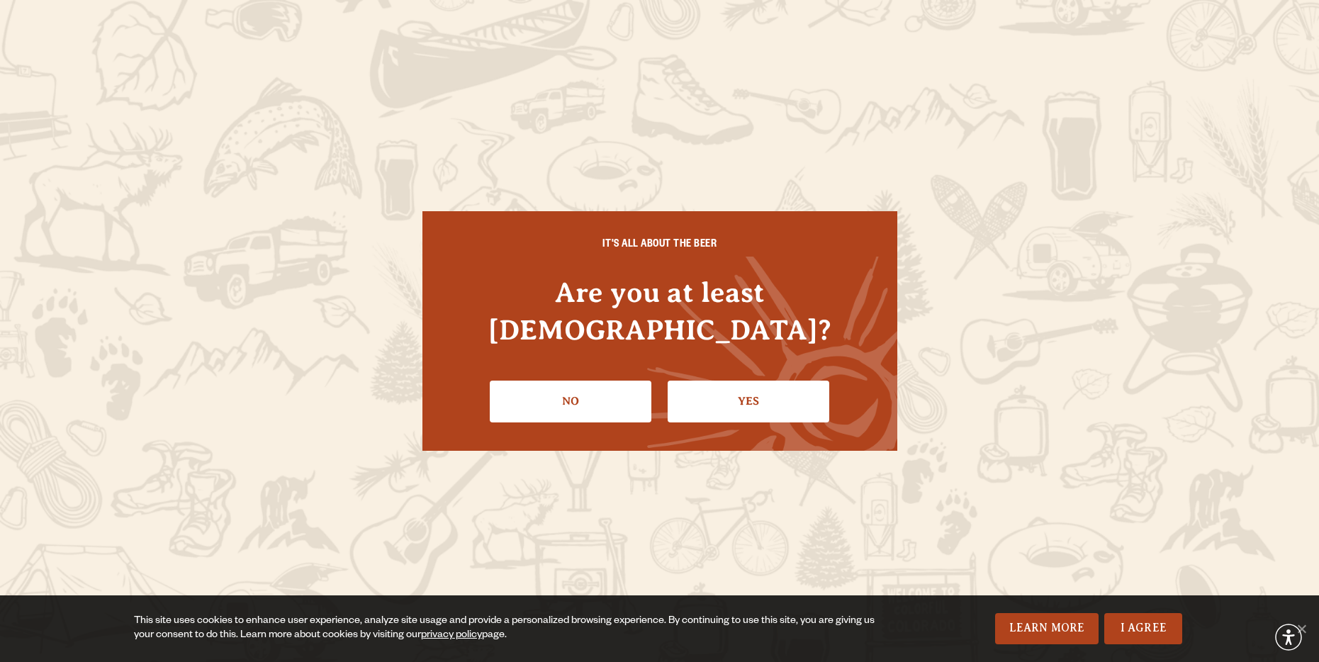 The height and width of the screenshot is (662, 1319). Describe the element at coordinates (508, 629) in the screenshot. I see `div: This site uses cookies to enhance user experience, analyze site usage and provide a personalized ...` at that location.